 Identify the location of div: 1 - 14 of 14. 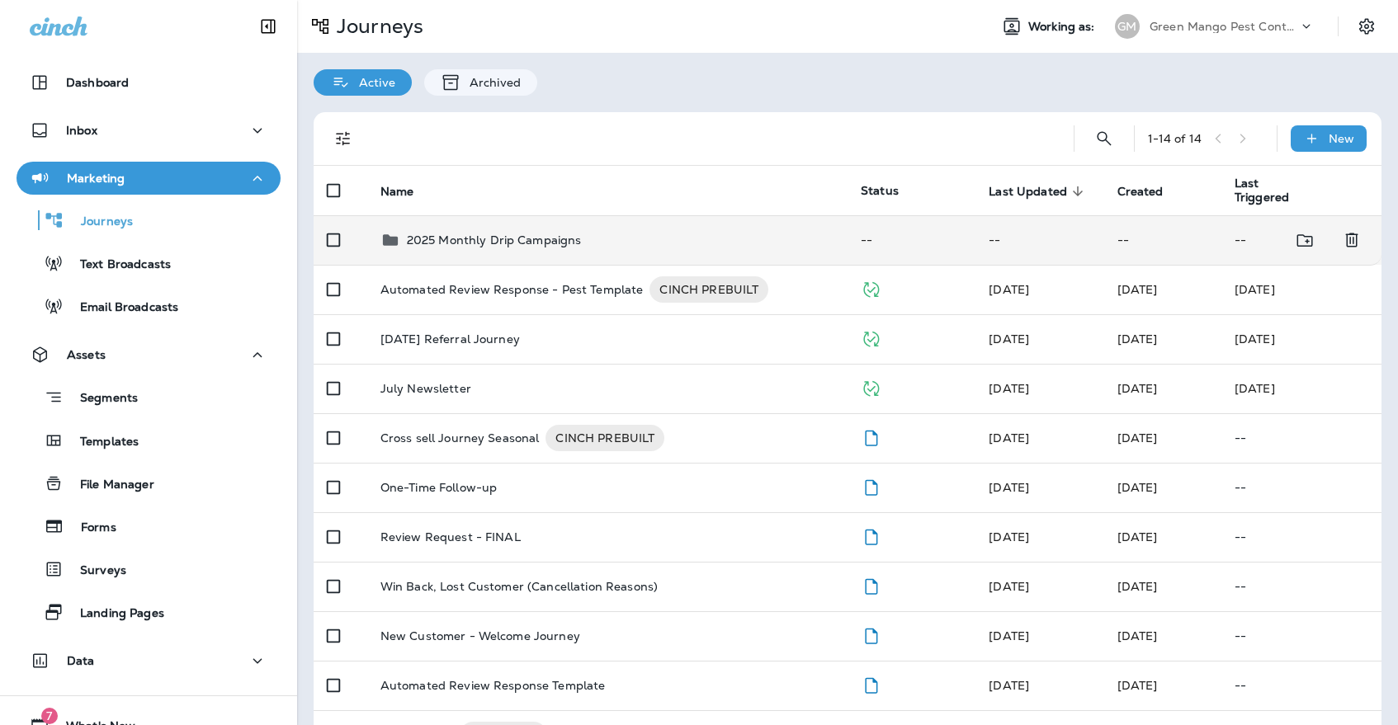
(1174, 139).